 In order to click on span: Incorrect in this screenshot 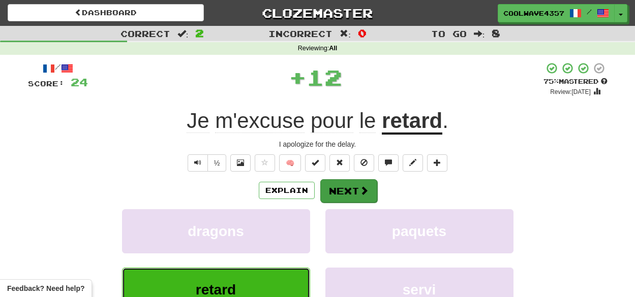, I will do `click(300, 34)`.